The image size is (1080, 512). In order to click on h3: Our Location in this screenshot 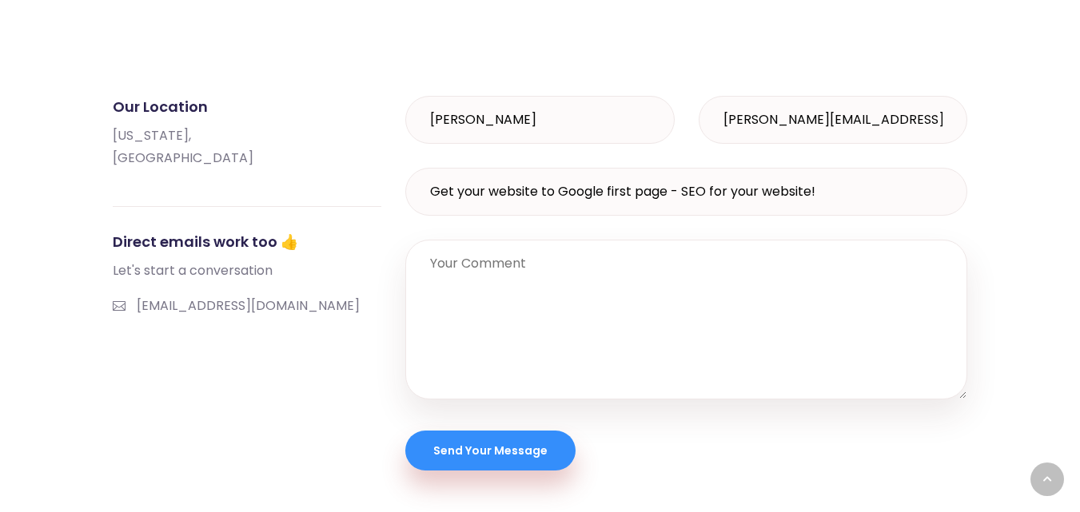, I will do `click(247, 107)`.